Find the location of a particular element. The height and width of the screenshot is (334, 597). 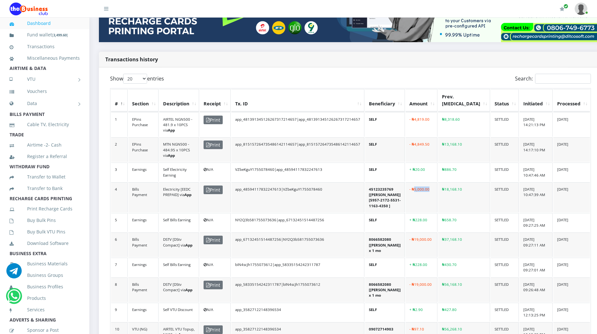

i: Renew/Upgrade Subscription is located at coordinates (562, 9).